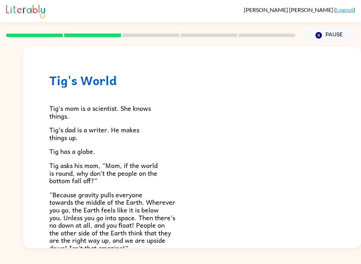 The image size is (361, 264). Describe the element at coordinates (103, 173) in the screenshot. I see `span: Tig asks his mom, “Mom, if the world is round, why don’t the people on the bottom fall off?”` at that location.